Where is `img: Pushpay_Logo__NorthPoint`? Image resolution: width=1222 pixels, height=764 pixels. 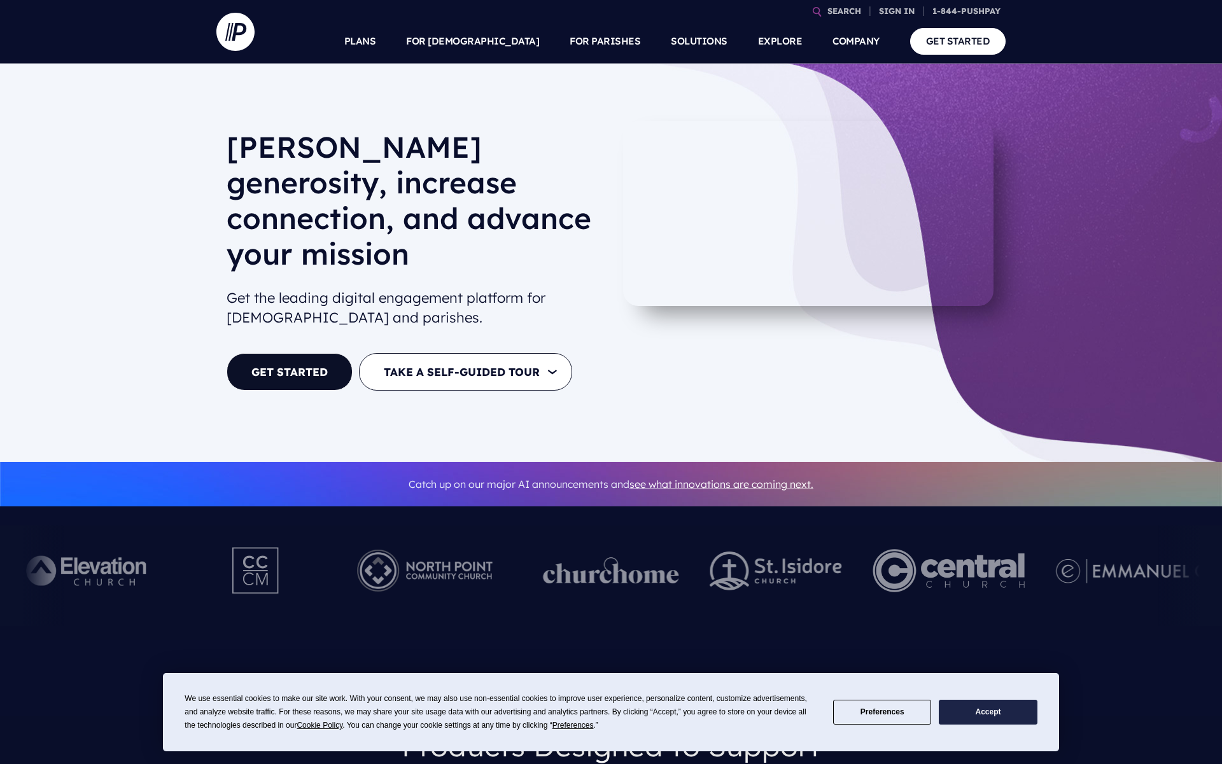
img: Pushpay_Logo__NorthPoint is located at coordinates (425, 571).